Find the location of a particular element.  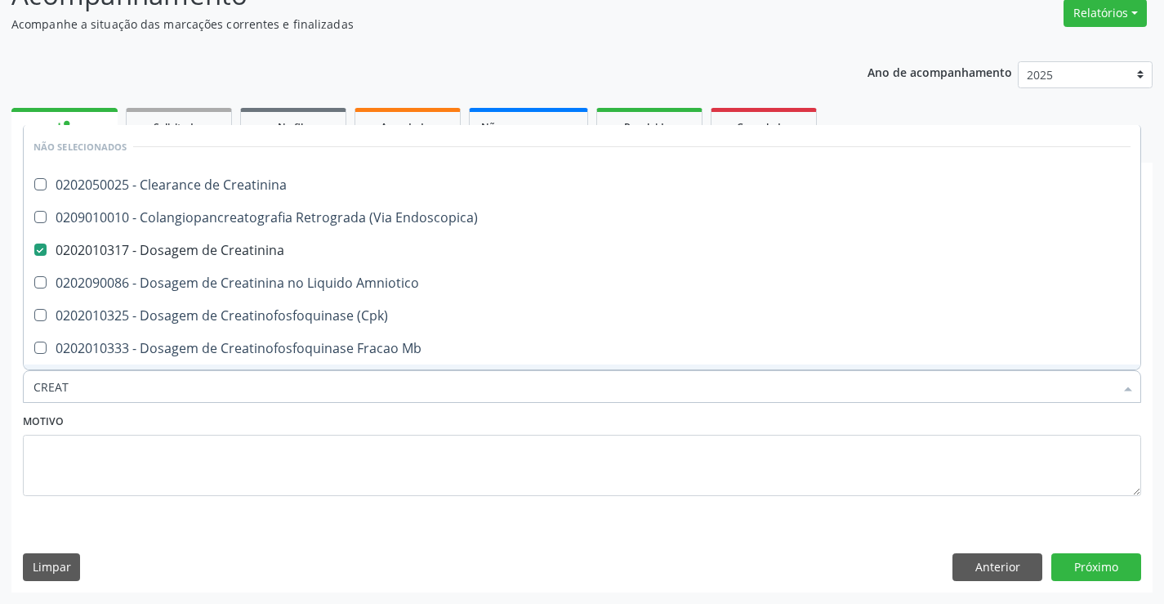

input: Buscar por procedimentos is located at coordinates (573, 386).